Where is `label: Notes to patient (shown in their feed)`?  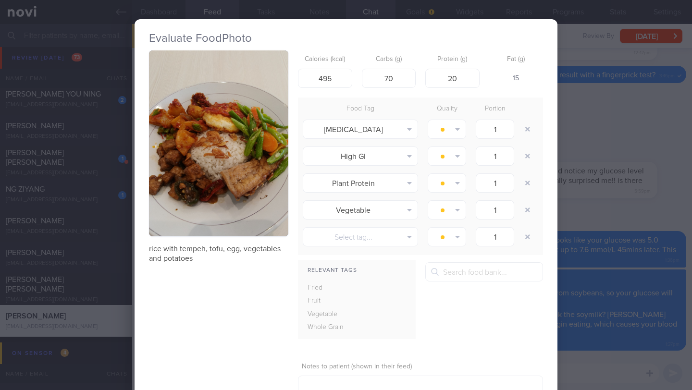 label: Notes to patient (shown in their feed) is located at coordinates (421, 367).